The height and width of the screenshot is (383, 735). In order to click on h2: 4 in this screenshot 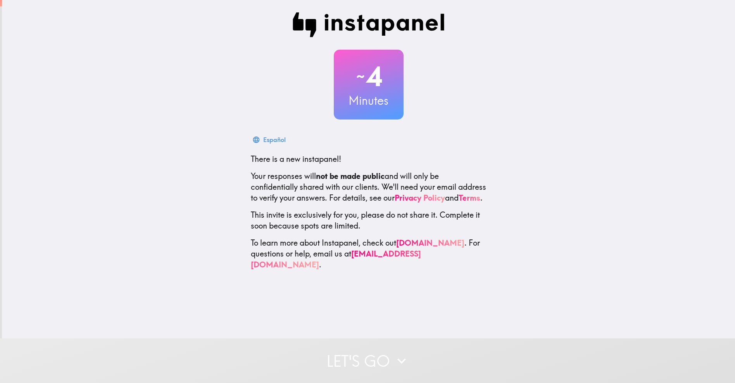, I will do `click(369, 76)`.